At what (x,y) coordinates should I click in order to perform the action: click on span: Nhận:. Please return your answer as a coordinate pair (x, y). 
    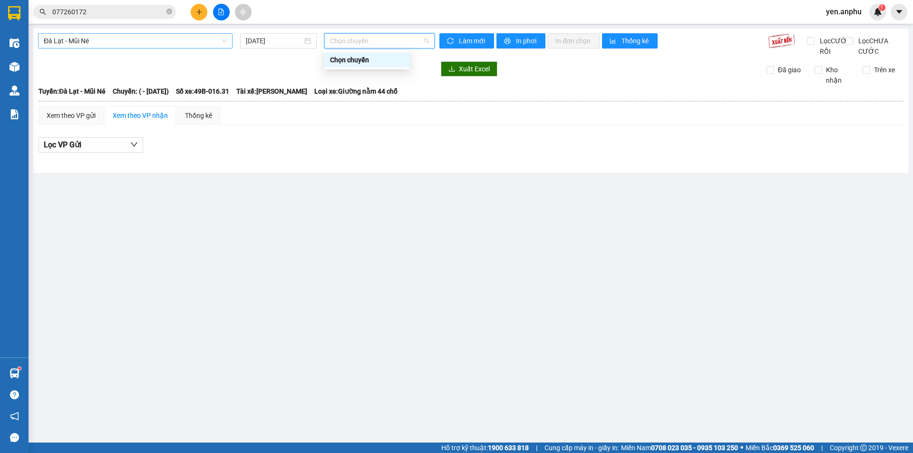
    Looking at the image, I should click on (123, 13).